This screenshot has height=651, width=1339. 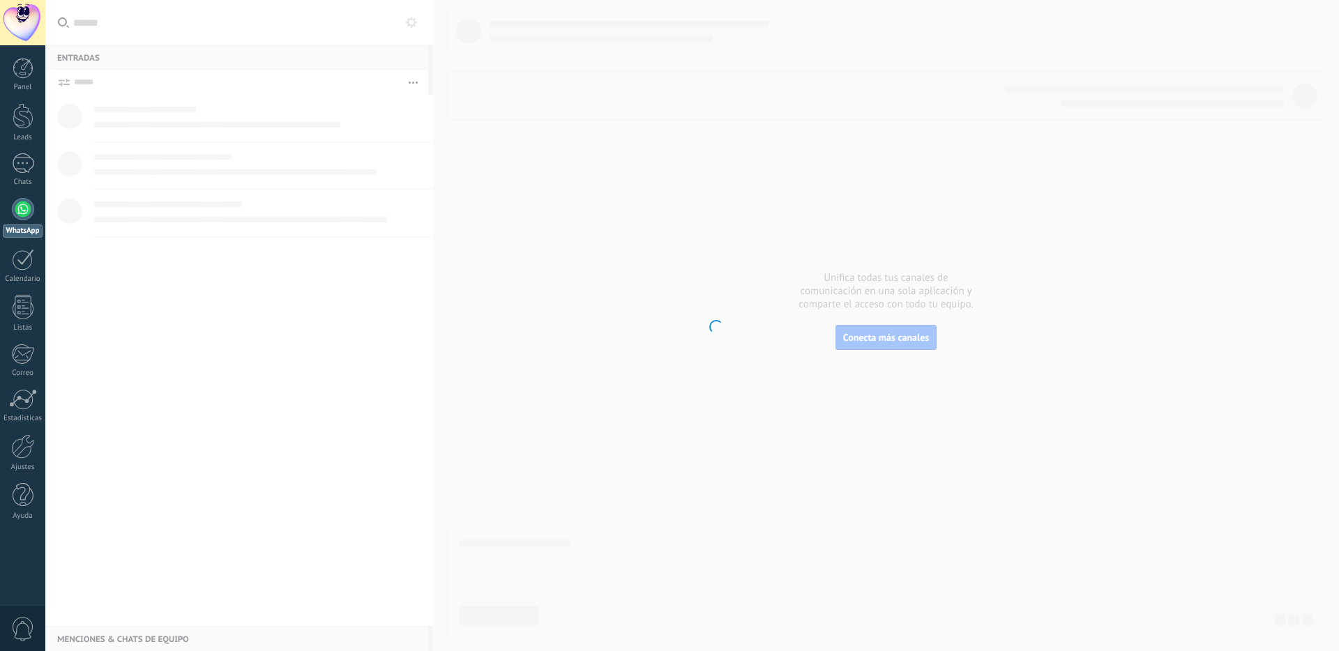 What do you see at coordinates (23, 182) in the screenshot?
I see `div: Chats` at bounding box center [23, 182].